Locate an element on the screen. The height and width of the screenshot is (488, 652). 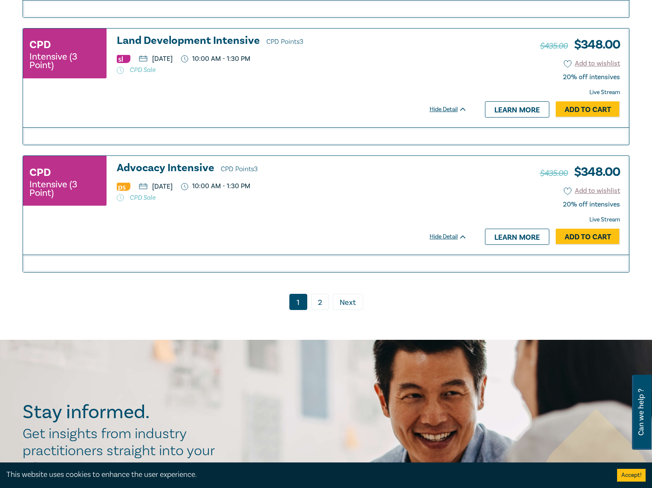
button: Accept cookies is located at coordinates (631, 476).